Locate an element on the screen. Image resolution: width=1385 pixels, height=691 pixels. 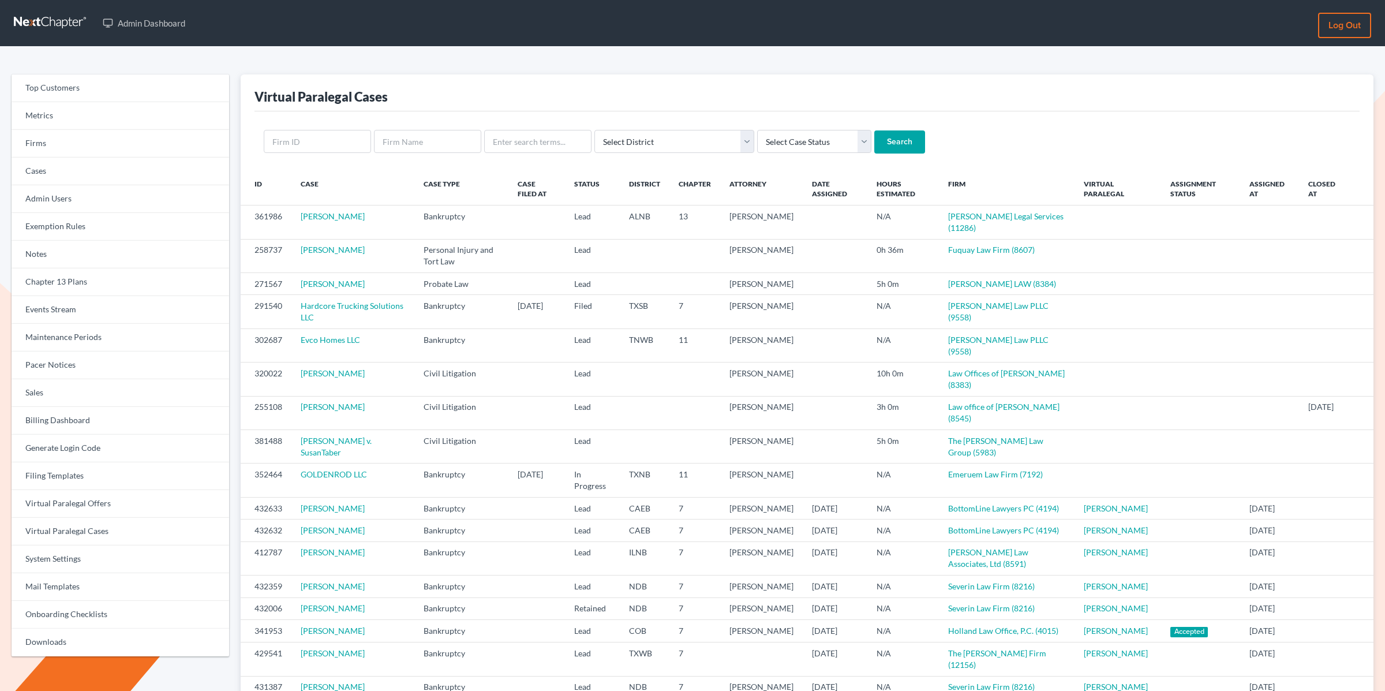
td: 432359 is located at coordinates (266, 586).